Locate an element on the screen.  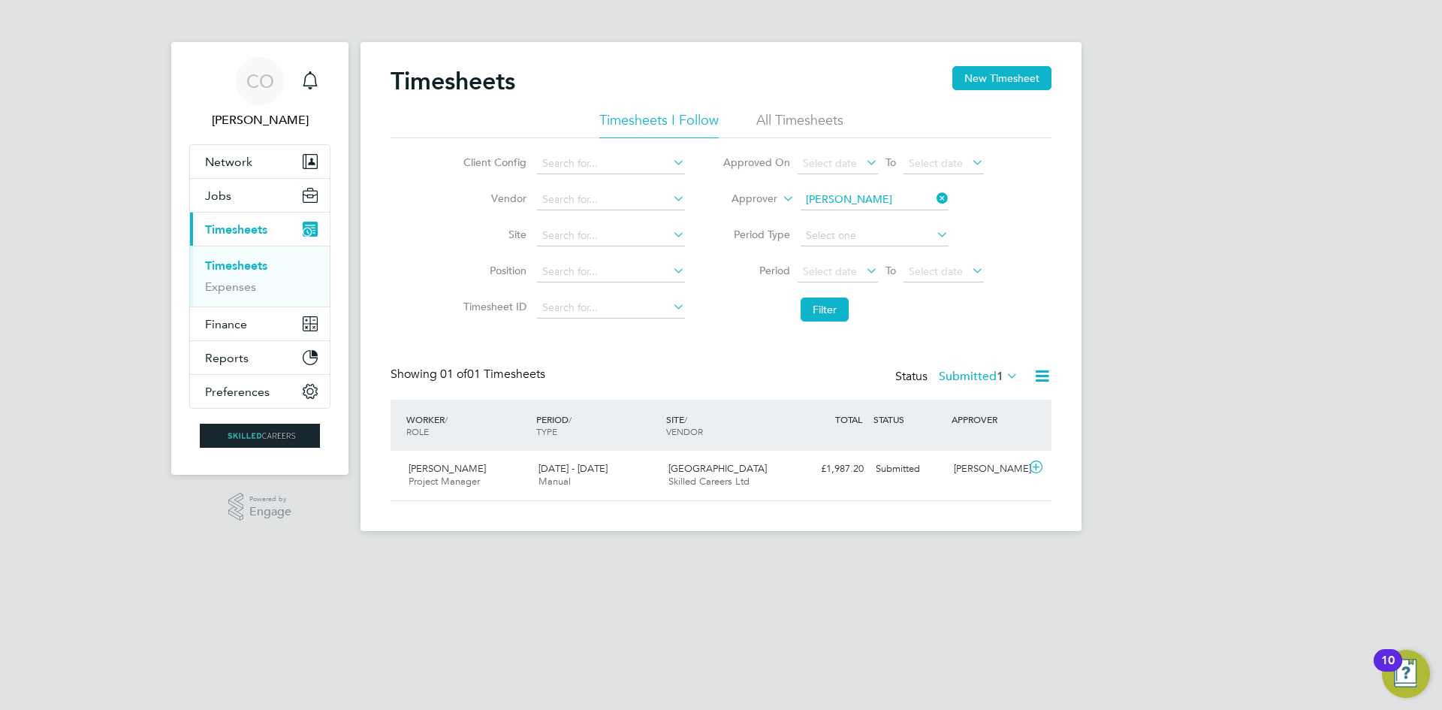
span: 01 of is located at coordinates (454, 374).